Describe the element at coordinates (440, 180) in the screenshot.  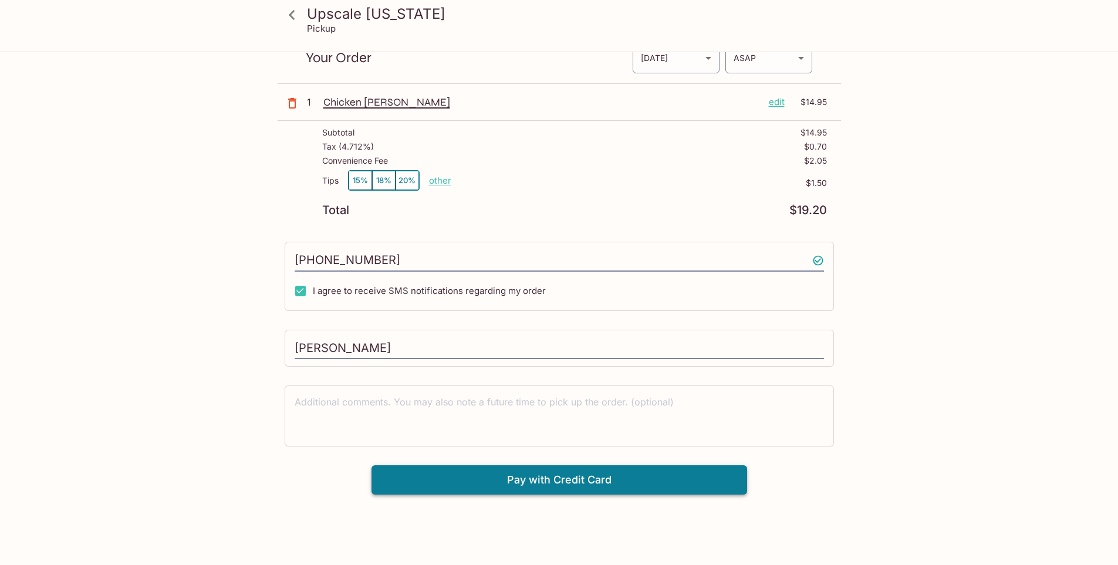
I see `button: other` at that location.